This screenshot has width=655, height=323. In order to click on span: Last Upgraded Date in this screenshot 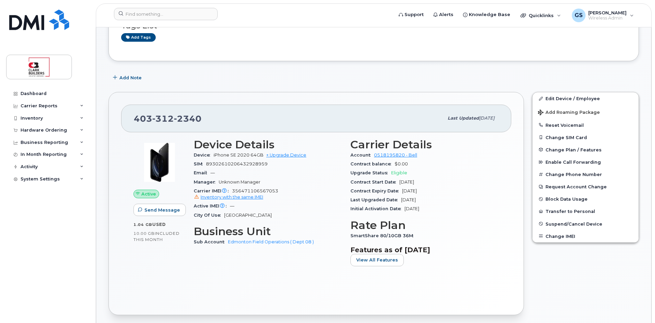, I will do `click(376, 200)`.